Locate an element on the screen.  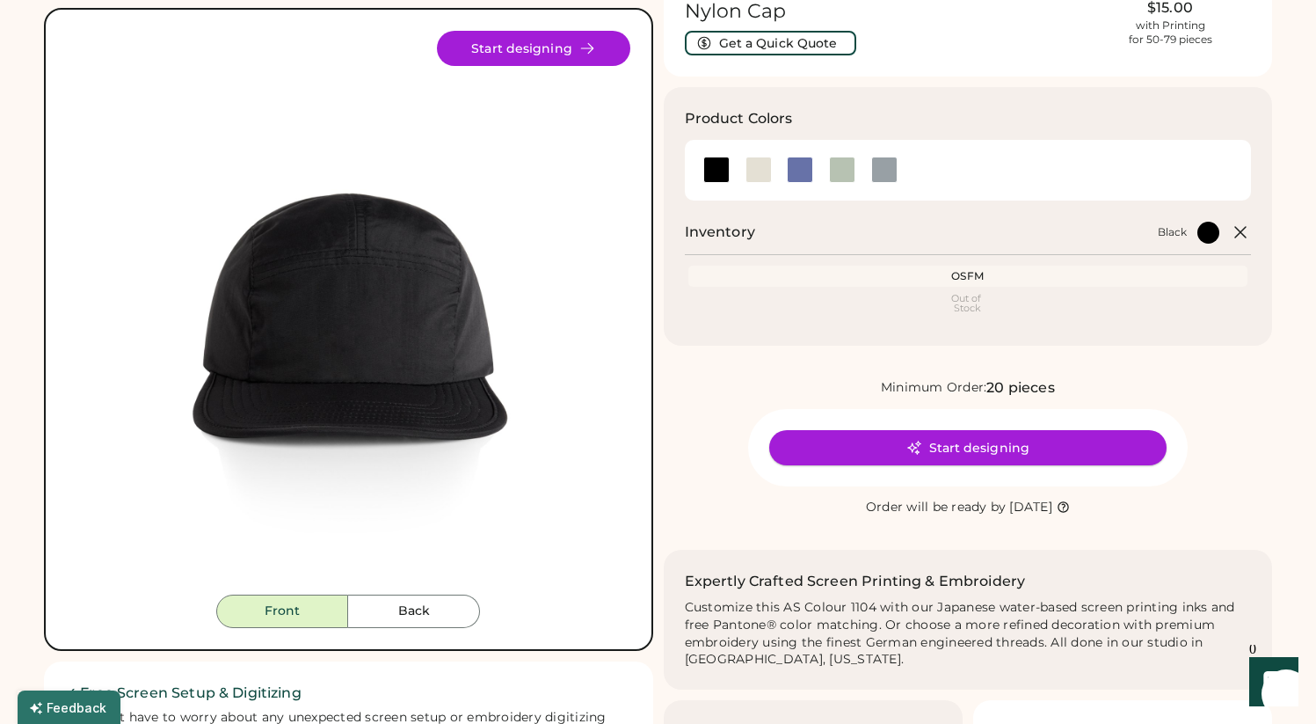
h2: Inventory is located at coordinates (720, 232).